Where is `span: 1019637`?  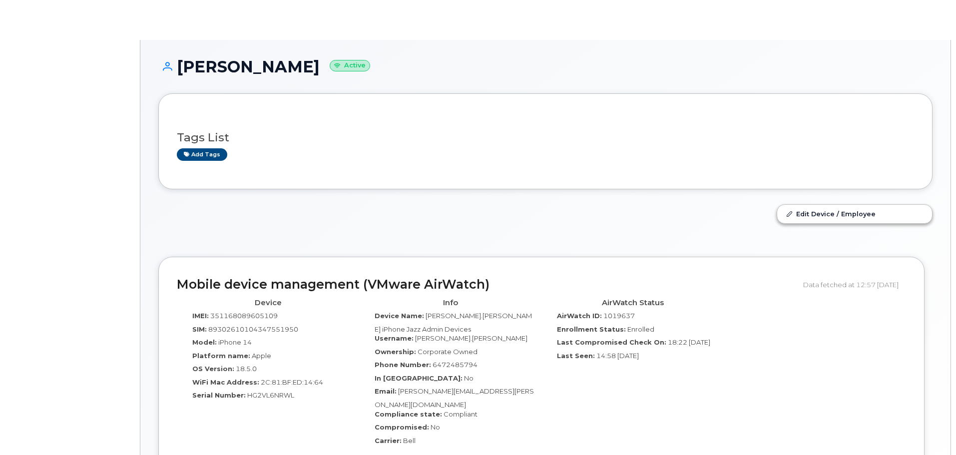 span: 1019637 is located at coordinates (619, 316).